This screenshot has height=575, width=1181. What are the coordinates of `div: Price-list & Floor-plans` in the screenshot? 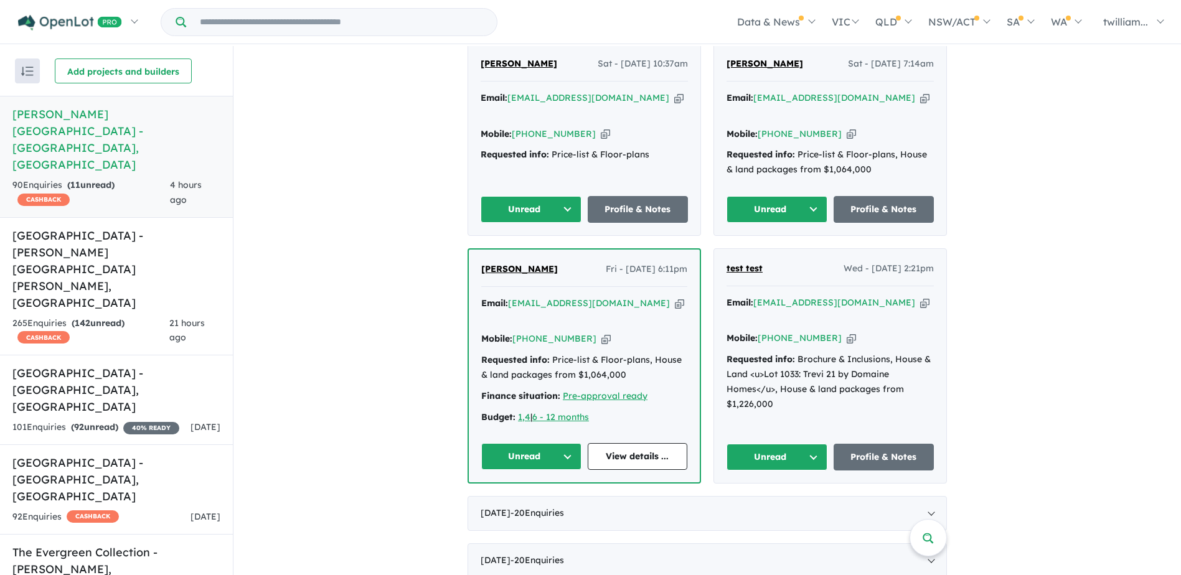 It's located at (584, 155).